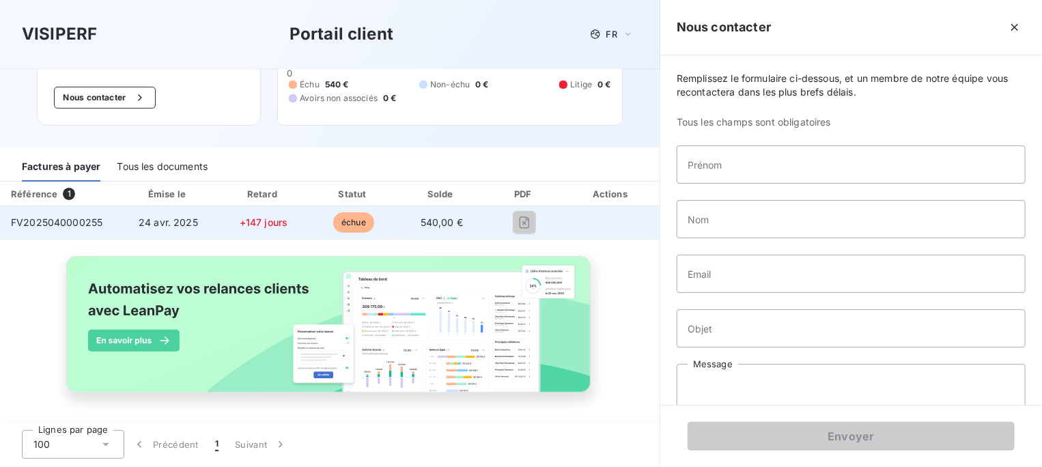 Image resolution: width=1042 pixels, height=467 pixels. I want to click on div: Tous les documents, so click(162, 167).